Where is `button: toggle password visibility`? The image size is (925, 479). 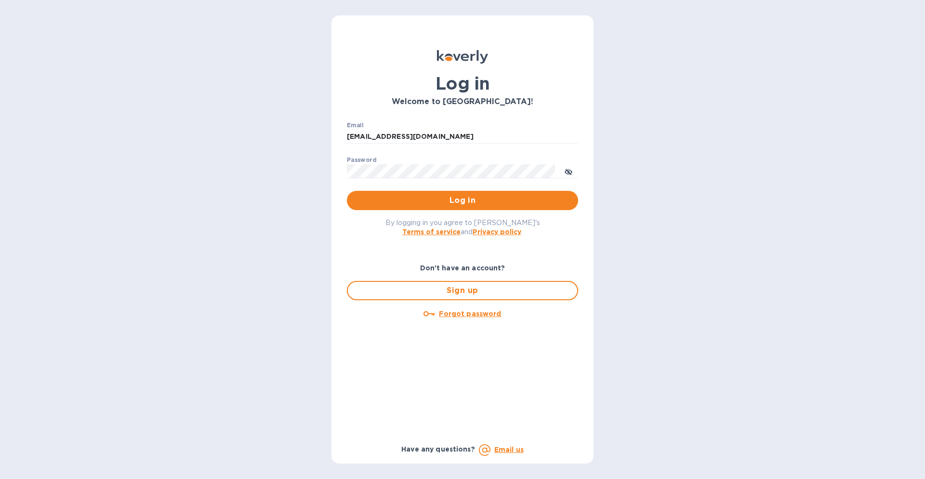
button: toggle password visibility is located at coordinates (568, 171).